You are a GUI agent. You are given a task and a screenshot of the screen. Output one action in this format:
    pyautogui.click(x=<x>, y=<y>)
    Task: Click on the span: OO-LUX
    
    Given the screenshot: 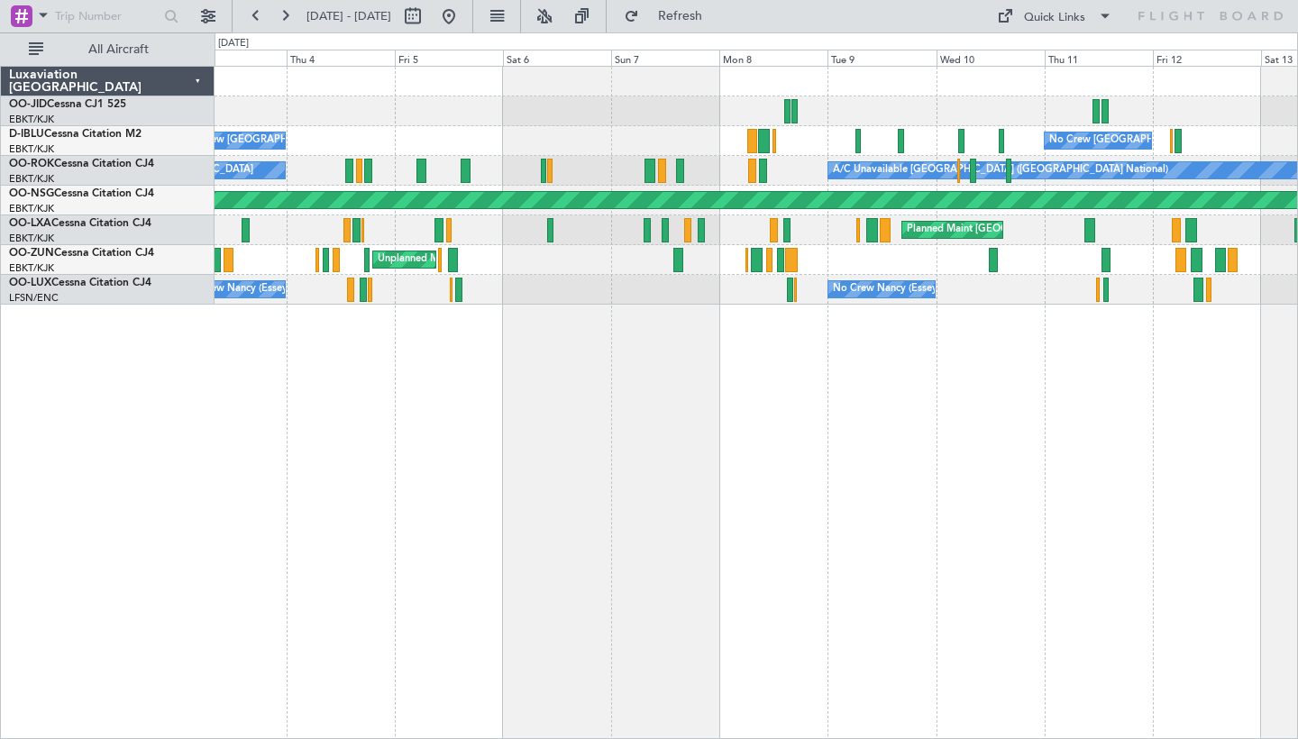 What is the action you would take?
    pyautogui.click(x=30, y=283)
    